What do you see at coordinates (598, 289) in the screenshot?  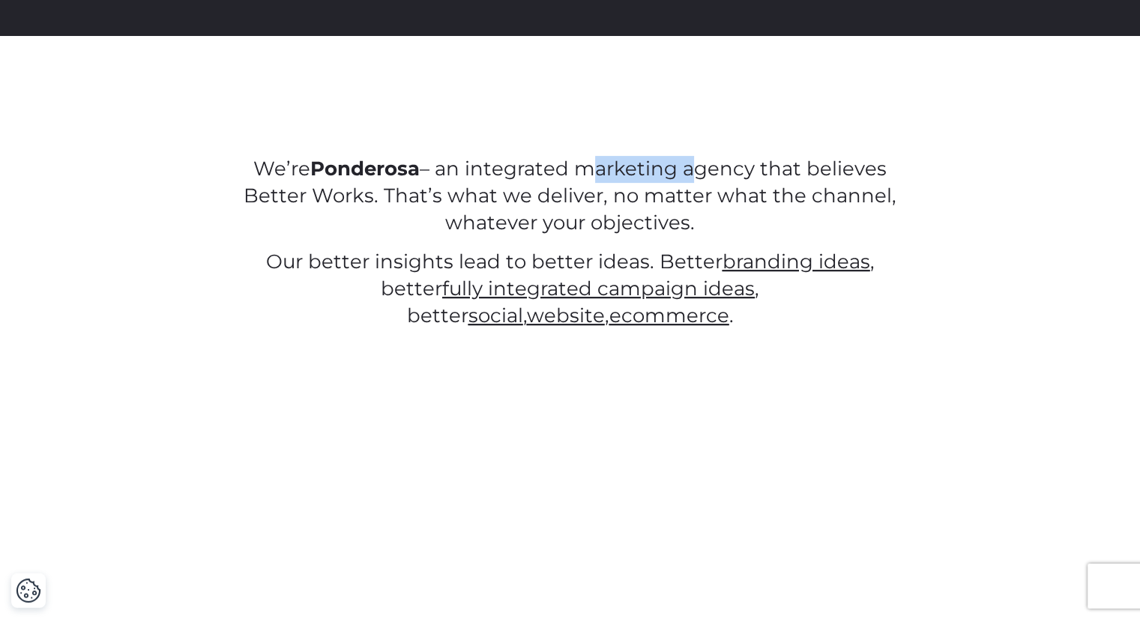 I see `span: fully integrated campaign ideas` at bounding box center [598, 289].